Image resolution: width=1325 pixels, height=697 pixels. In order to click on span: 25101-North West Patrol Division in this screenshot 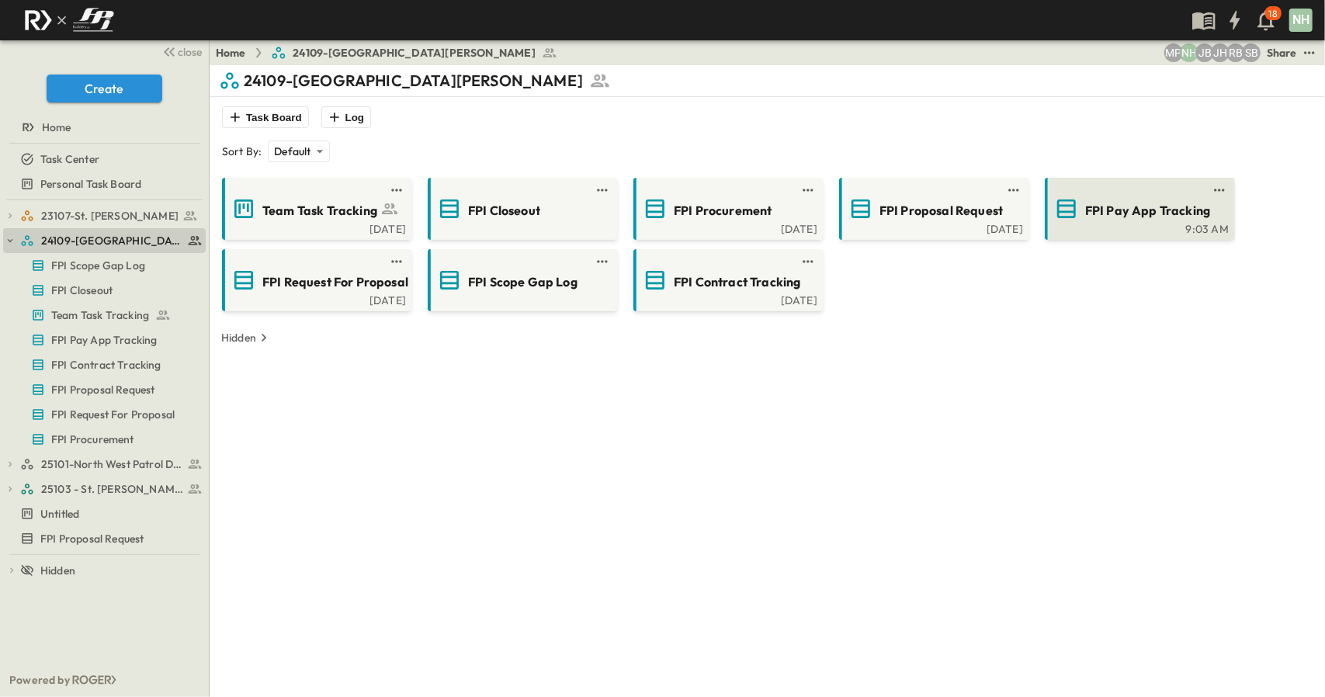, I will do `click(112, 464)`.